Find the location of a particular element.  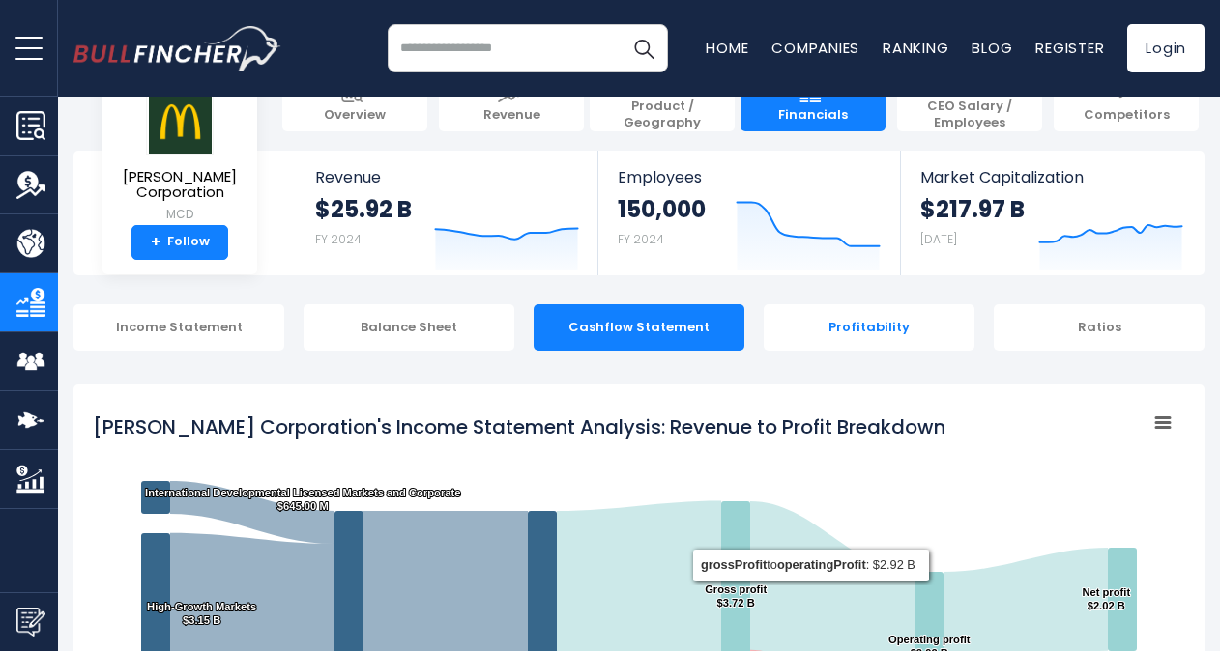

strong: $217.97 B is located at coordinates (972, 209).